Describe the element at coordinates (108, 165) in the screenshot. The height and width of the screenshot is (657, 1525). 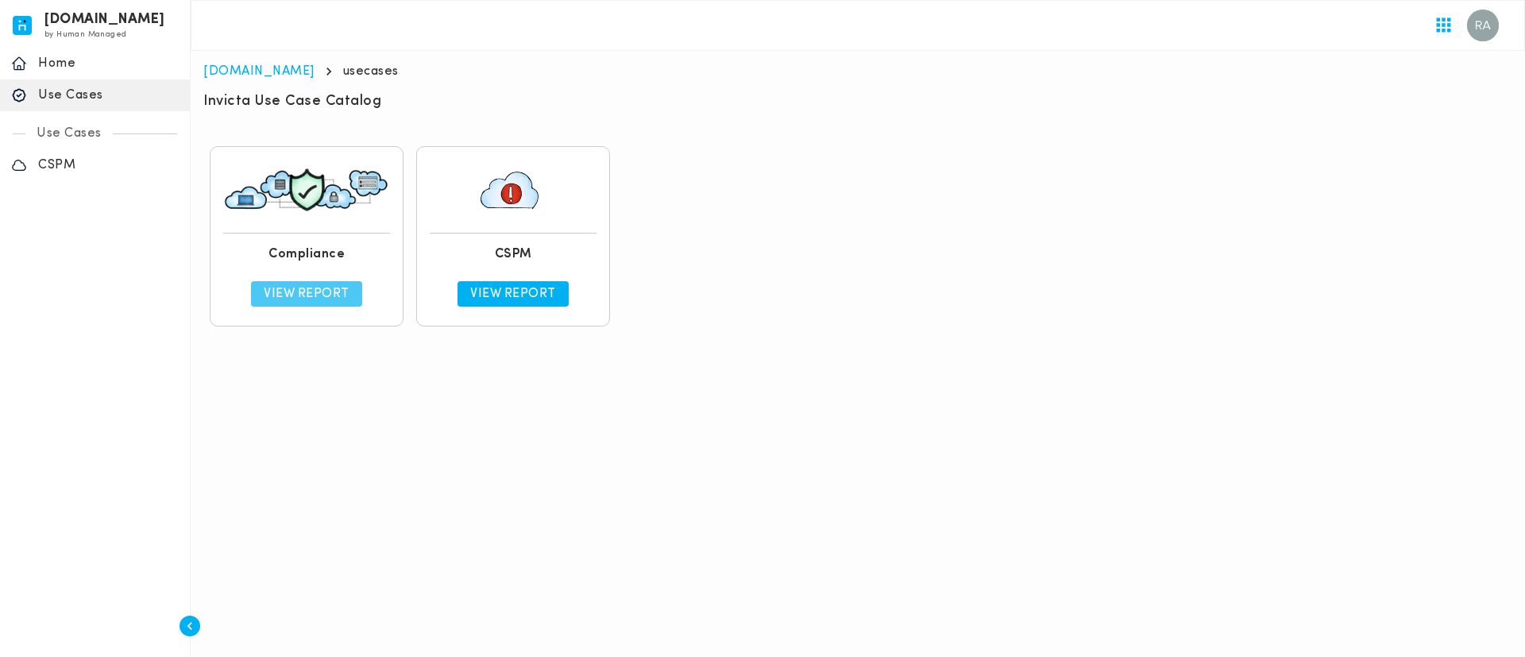
I see `p: CSPM` at that location.